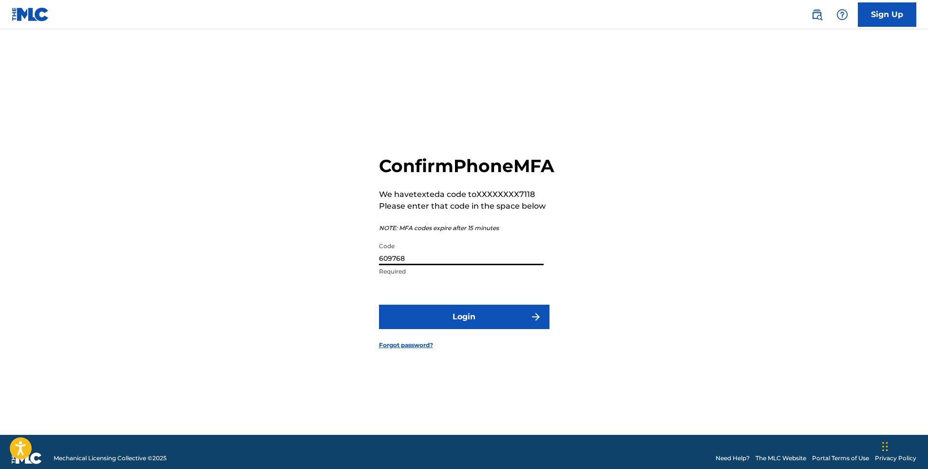  Describe the element at coordinates (110, 458) in the screenshot. I see `span: Mechanical Licensing Collective © 2025` at that location.